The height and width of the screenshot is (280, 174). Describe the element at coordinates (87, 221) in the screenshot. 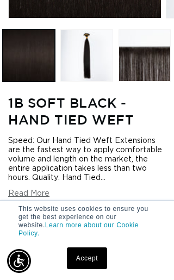

I see `p: This website uses cookies to ensure you get the best experience on our website.` at that location.